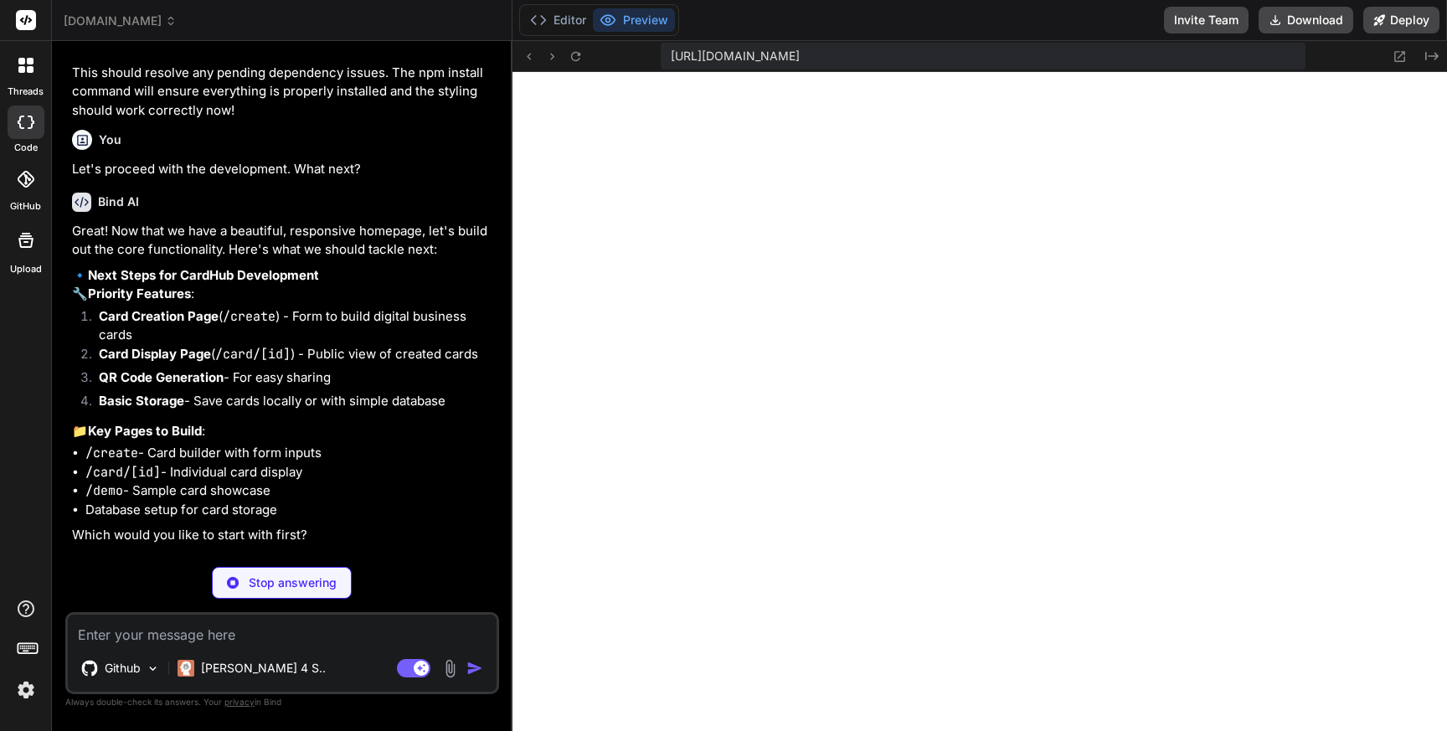 This screenshot has width=1447, height=731. What do you see at coordinates (291, 380) in the screenshot?
I see `li: - For easy sharing` at bounding box center [291, 380].